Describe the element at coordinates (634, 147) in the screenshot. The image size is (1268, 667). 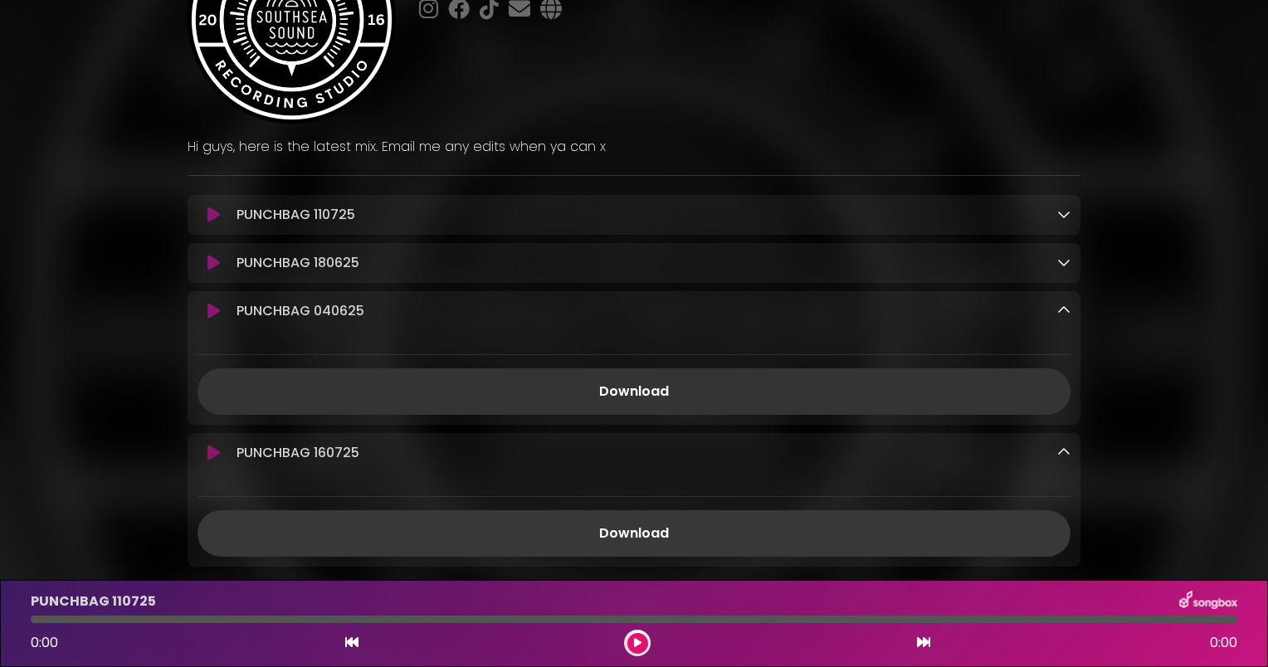
I see `p: Hi guys, here is the latest mix. Email me any edits when ya can x` at that location.